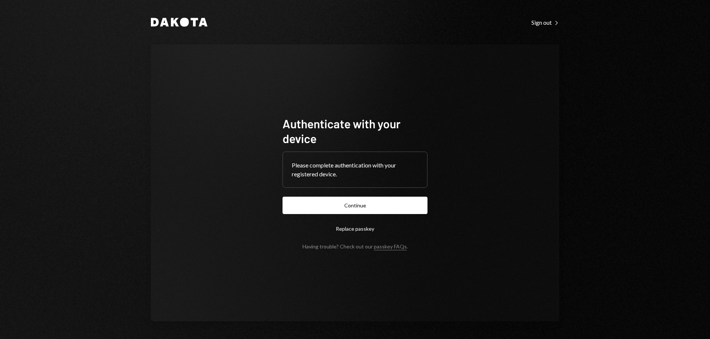 The height and width of the screenshot is (339, 710). I want to click on div: Please complete authentication with your registered device., so click(355, 170).